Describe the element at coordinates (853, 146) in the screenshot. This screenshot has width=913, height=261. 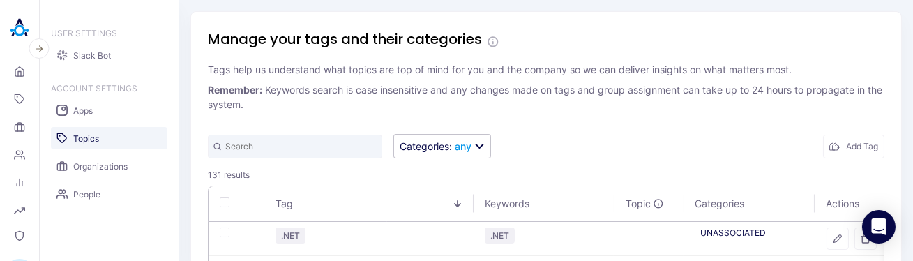
I see `button: Add Tag` at that location.